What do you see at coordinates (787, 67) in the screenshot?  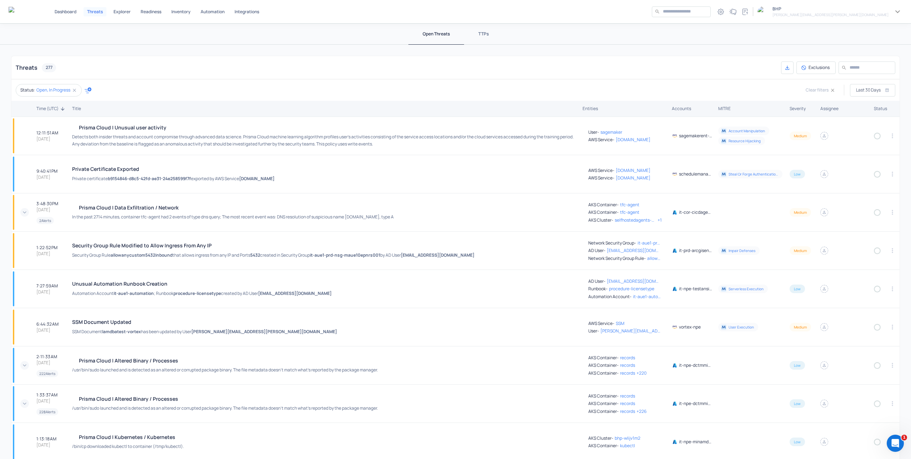 I see `div: Export` at bounding box center [787, 67].